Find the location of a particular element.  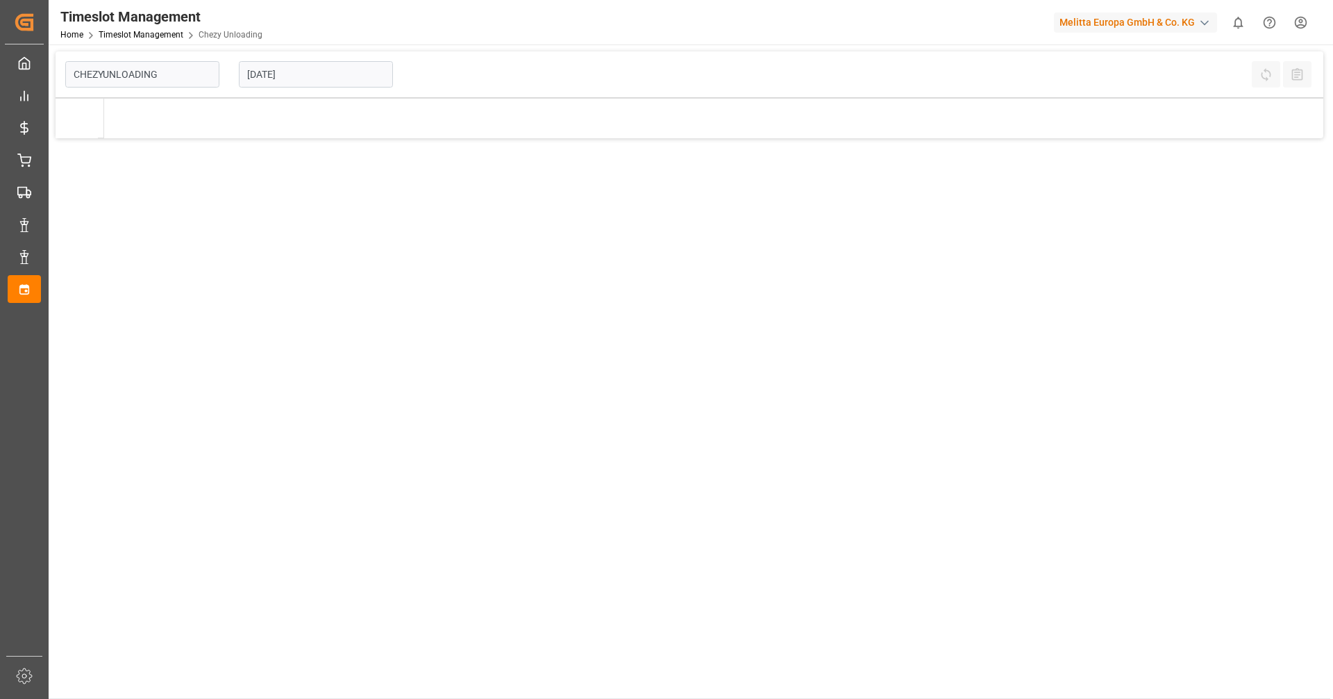

input: Type to search/select is located at coordinates (142, 74).